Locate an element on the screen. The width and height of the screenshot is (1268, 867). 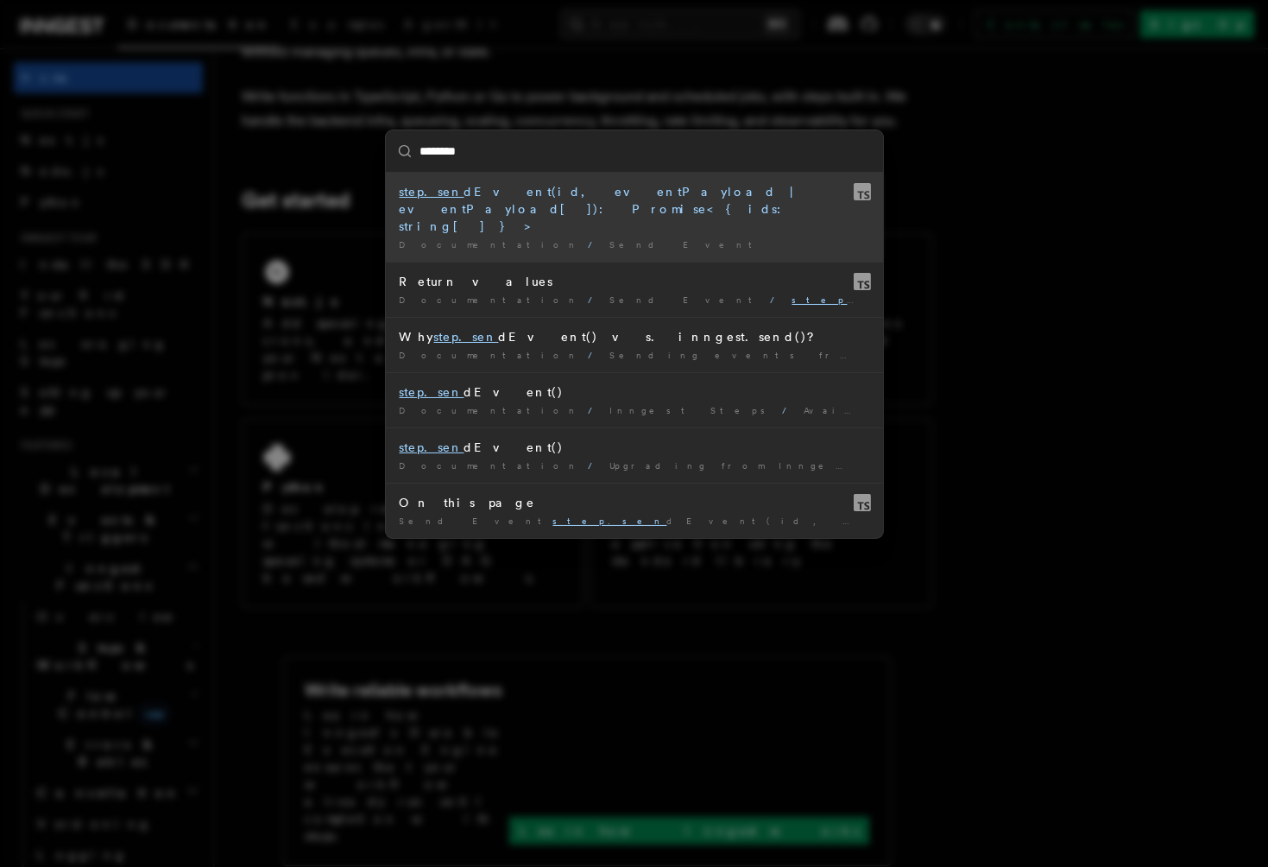
div: Why dEvent() vs. inngest.send()? is located at coordinates (635, 337).